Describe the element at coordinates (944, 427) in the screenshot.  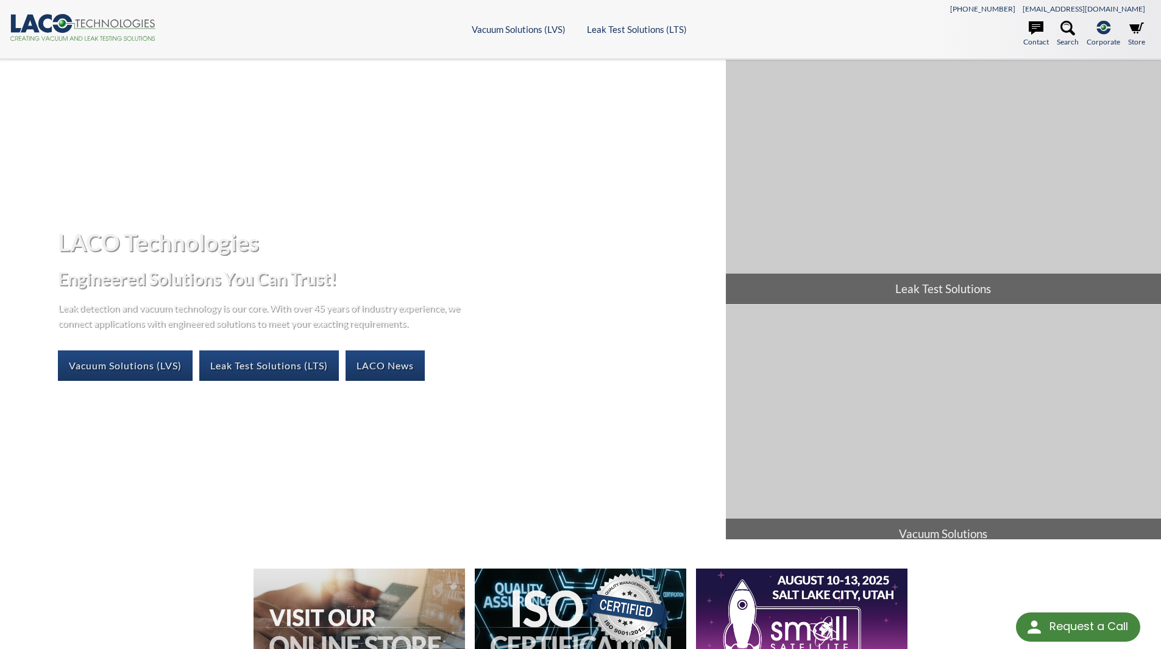
I see `a: Vacuum Solutions` at that location.